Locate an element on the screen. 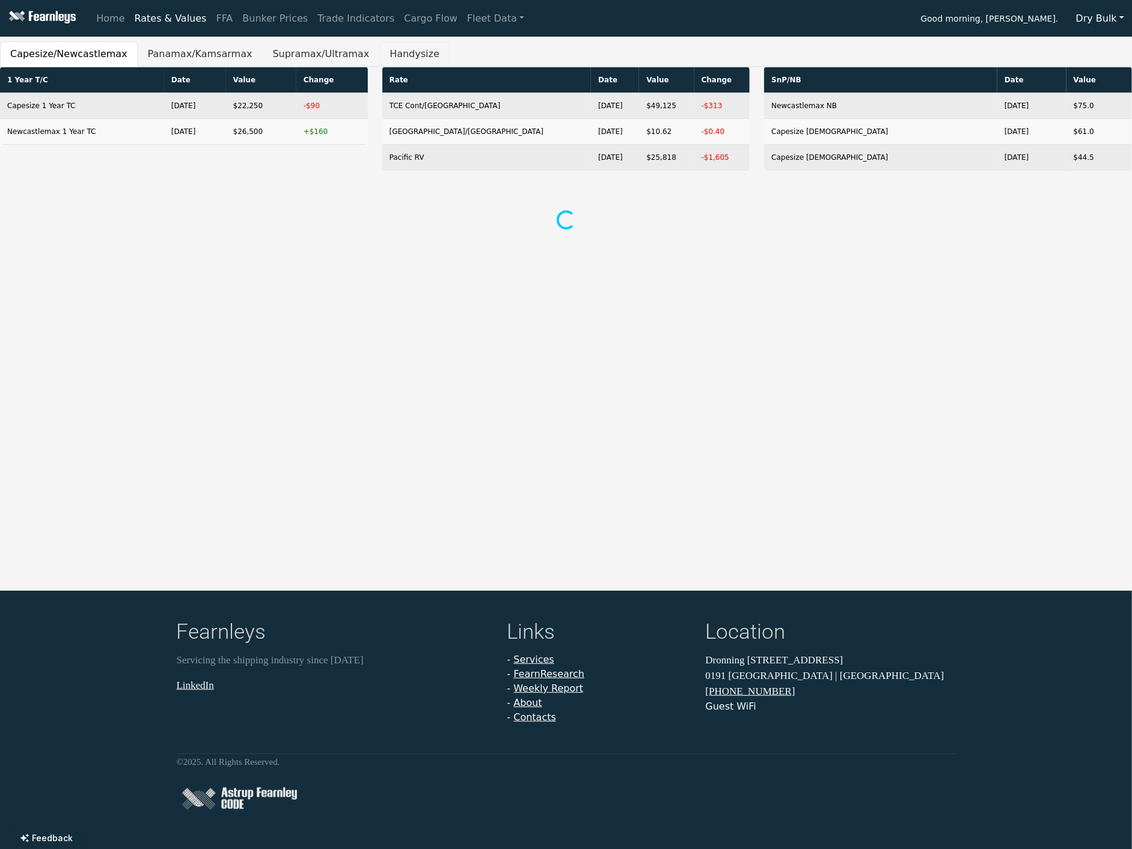 The width and height of the screenshot is (1132, 849). td: $26,500 is located at coordinates (261, 132).